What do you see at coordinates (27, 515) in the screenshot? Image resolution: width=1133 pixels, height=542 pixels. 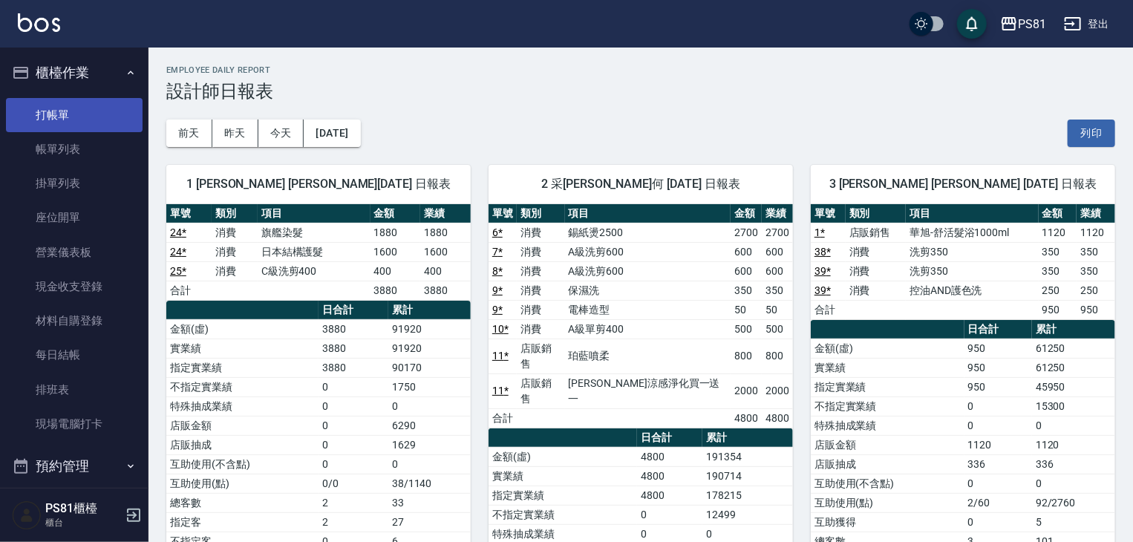 I see `img: Person` at bounding box center [27, 515].